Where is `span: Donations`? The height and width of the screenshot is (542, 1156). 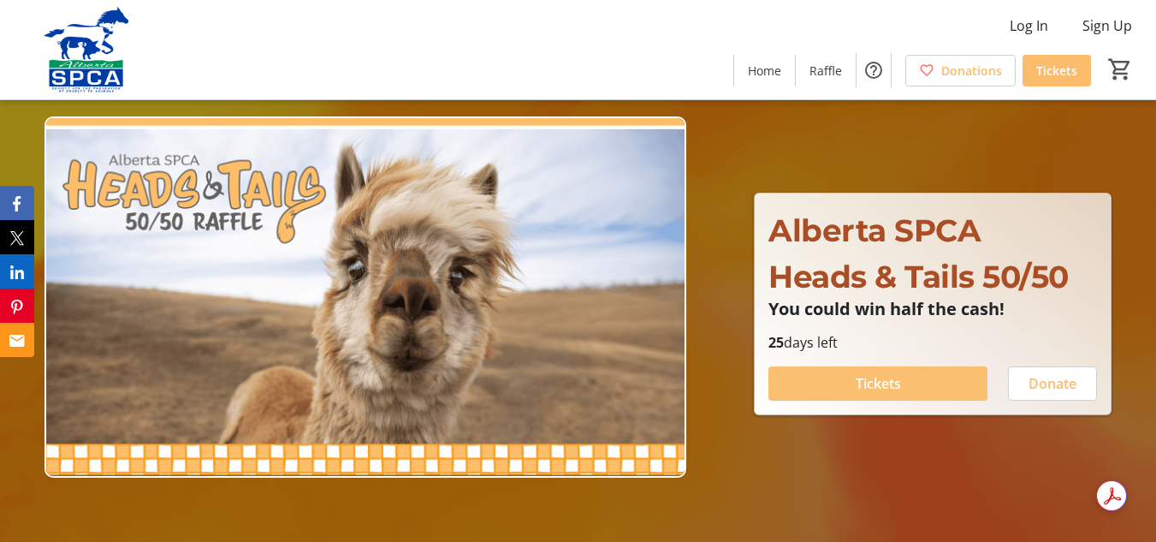 span: Donations is located at coordinates (971, 70).